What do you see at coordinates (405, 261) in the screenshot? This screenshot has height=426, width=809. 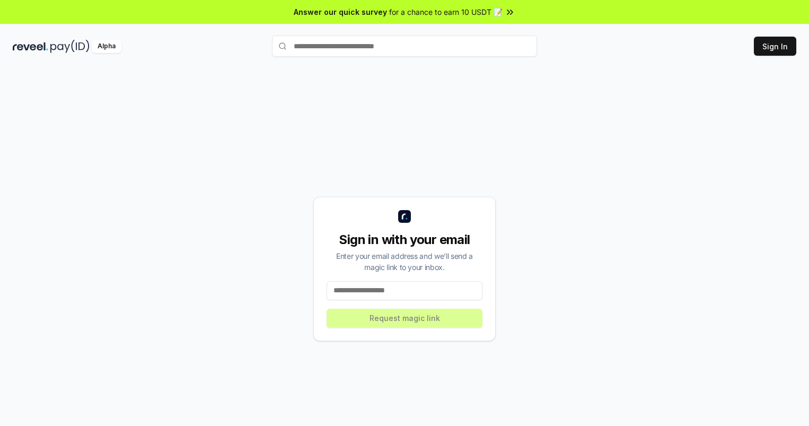 I see `div: Enter your email address and we’ll send a magic link to your inbox.` at bounding box center [405, 261].